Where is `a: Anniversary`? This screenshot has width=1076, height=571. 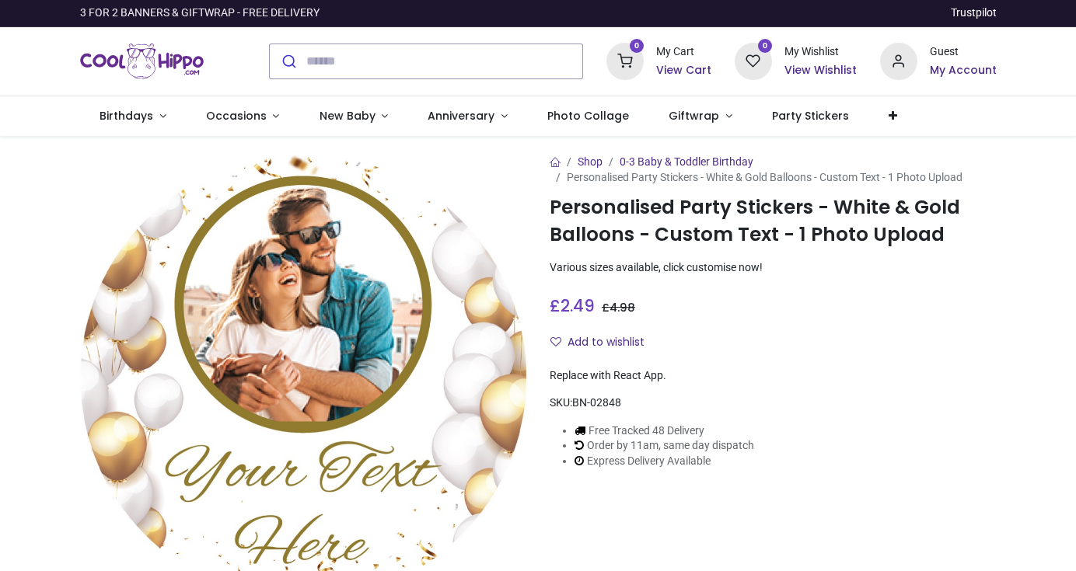 a: Anniversary is located at coordinates (468, 117).